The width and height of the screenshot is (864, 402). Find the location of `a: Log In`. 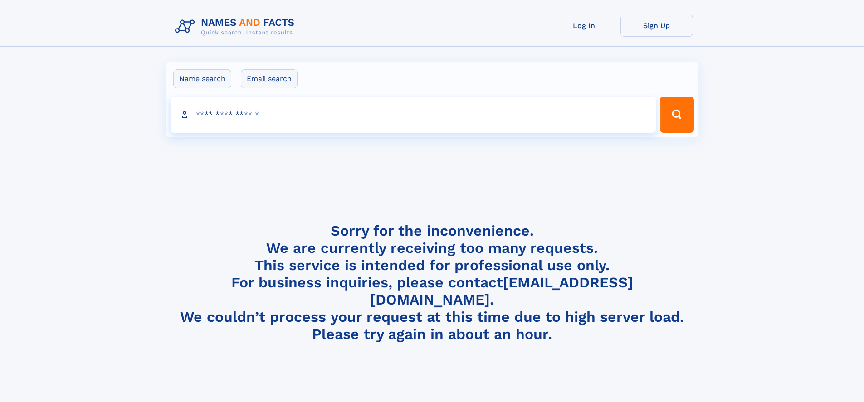

a: Log In is located at coordinates (584, 25).